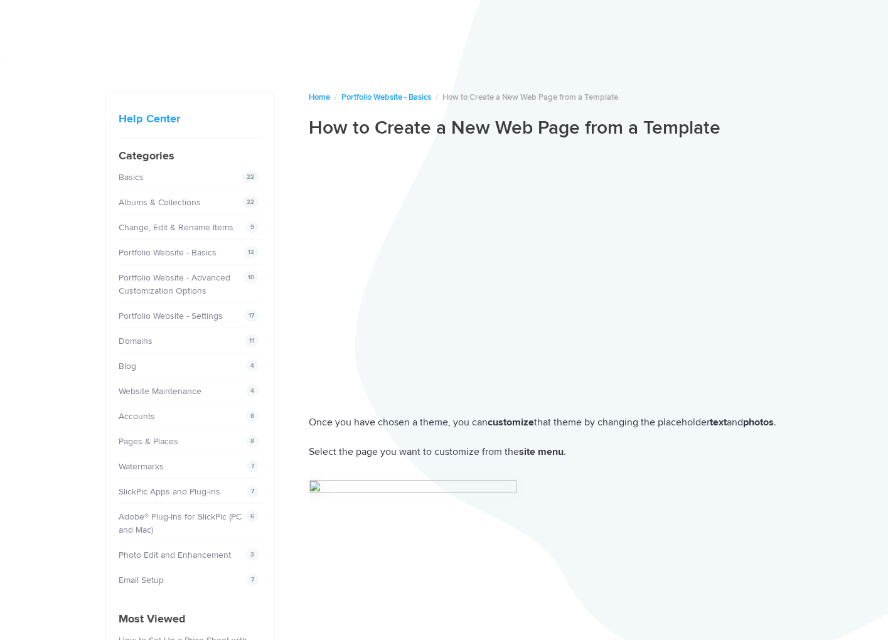 Image resolution: width=888 pixels, height=640 pixels. I want to click on a: Portfolio Website - Settings, so click(171, 316).